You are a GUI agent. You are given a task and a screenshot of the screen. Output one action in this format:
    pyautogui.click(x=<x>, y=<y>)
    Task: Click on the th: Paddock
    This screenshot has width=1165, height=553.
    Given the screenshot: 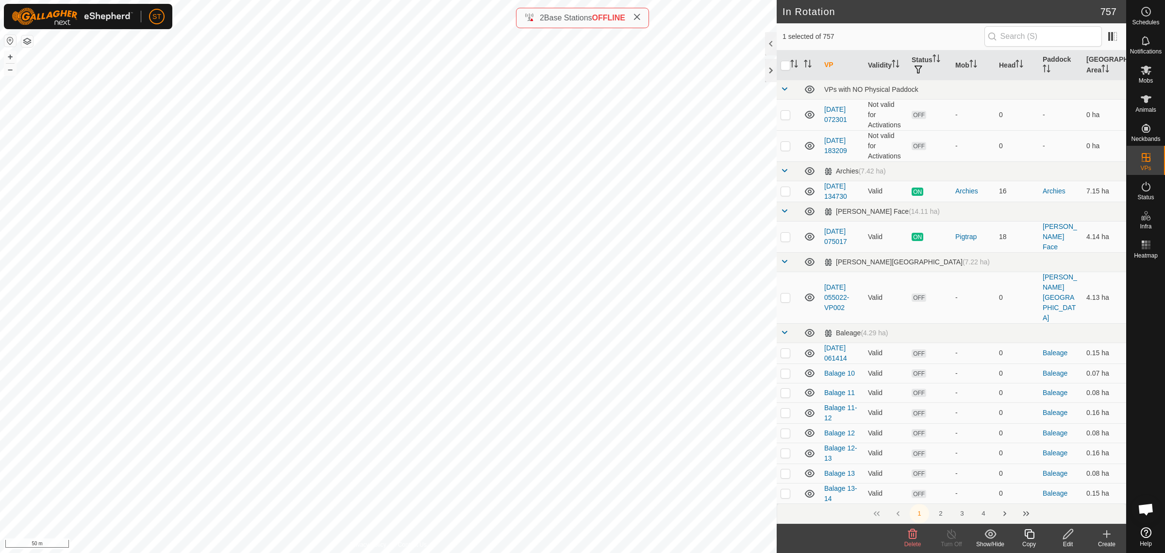 What is the action you would take?
    pyautogui.click(x=1061, y=65)
    